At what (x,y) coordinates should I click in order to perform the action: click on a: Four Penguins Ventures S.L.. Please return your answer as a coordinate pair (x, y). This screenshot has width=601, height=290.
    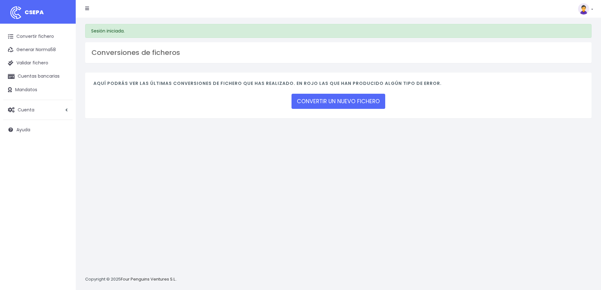
    Looking at the image, I should click on (148, 279).